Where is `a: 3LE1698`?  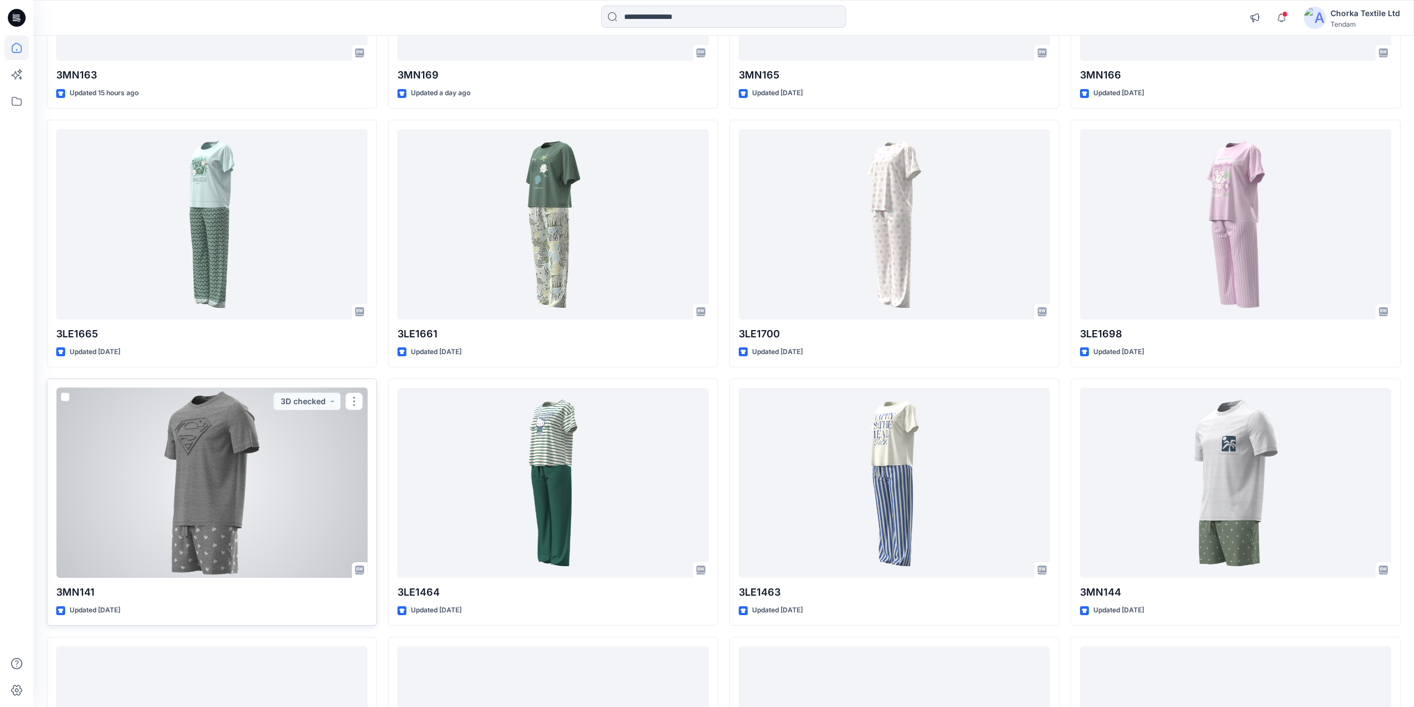 a: 3LE1698 is located at coordinates (1235, 224).